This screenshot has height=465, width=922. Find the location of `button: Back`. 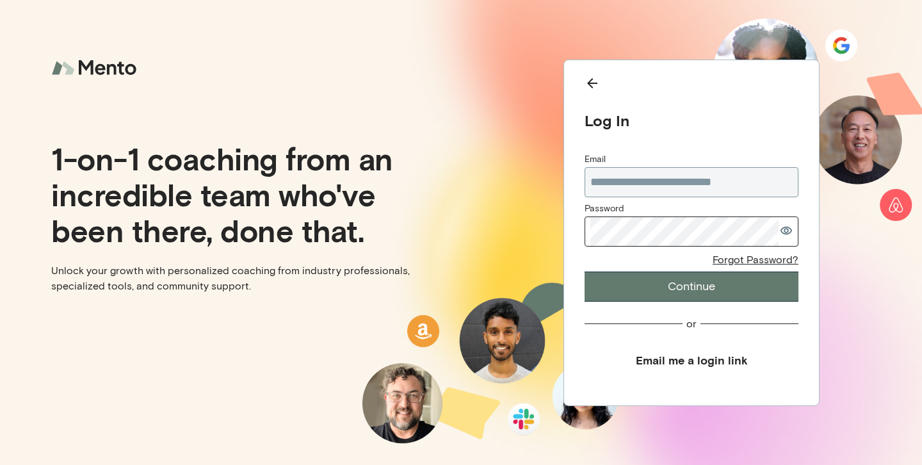

button: Back is located at coordinates (692, 85).